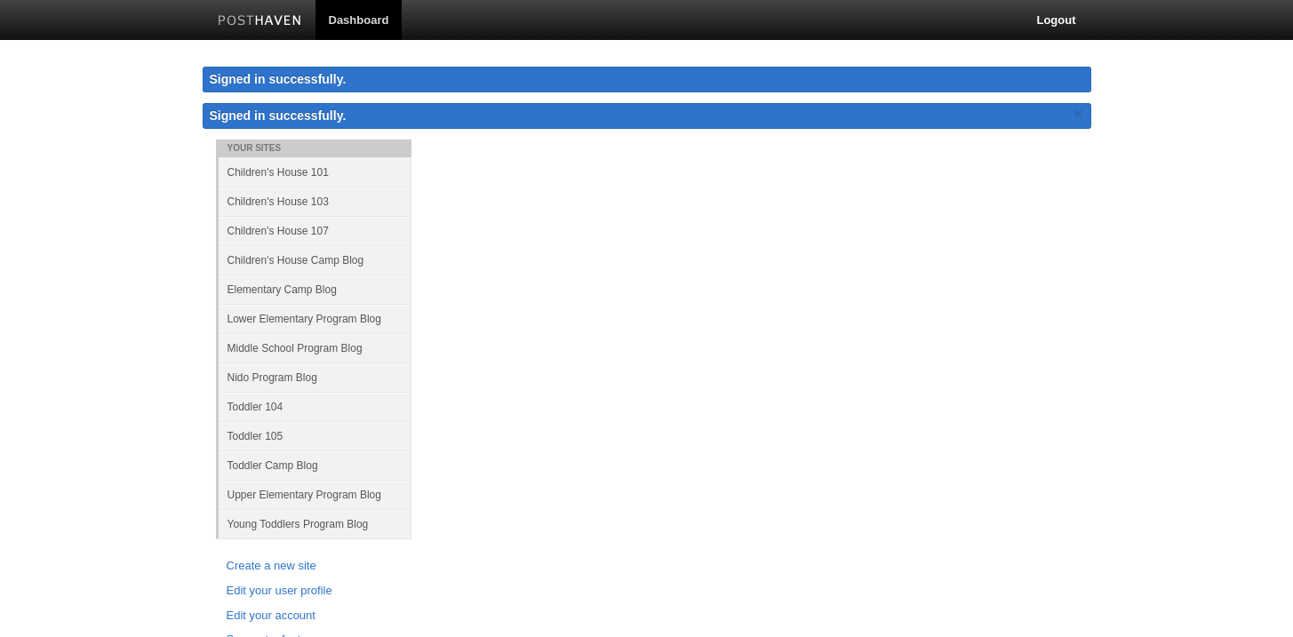 The image size is (1293, 637). I want to click on span: Signed in successfully., so click(278, 116).